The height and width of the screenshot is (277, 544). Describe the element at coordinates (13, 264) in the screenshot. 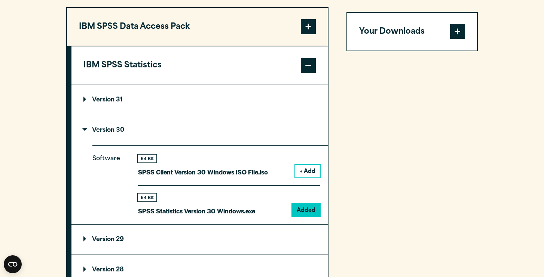

I see `button: Open CMP widget` at that location.